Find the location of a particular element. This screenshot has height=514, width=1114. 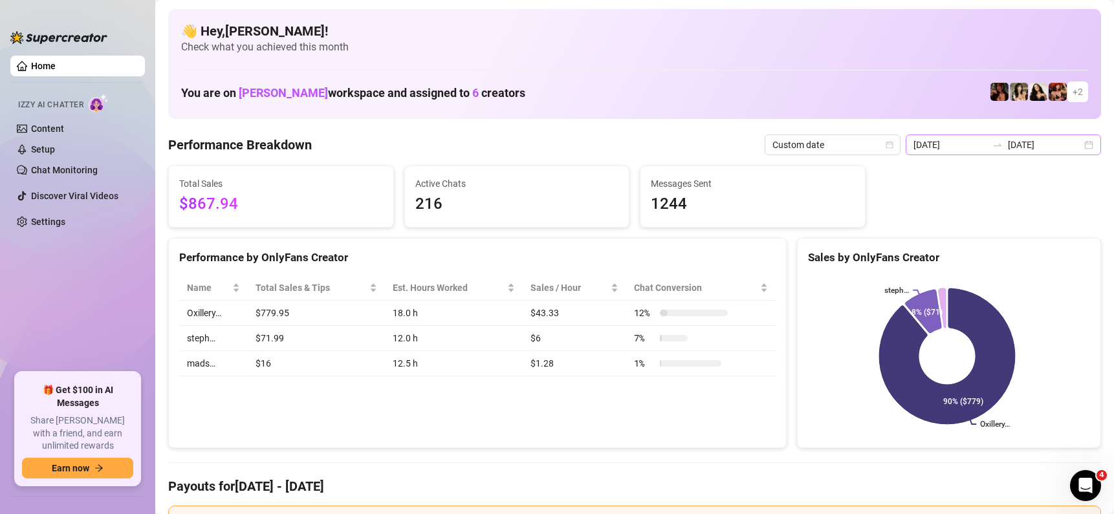

a: Content is located at coordinates (47, 129).